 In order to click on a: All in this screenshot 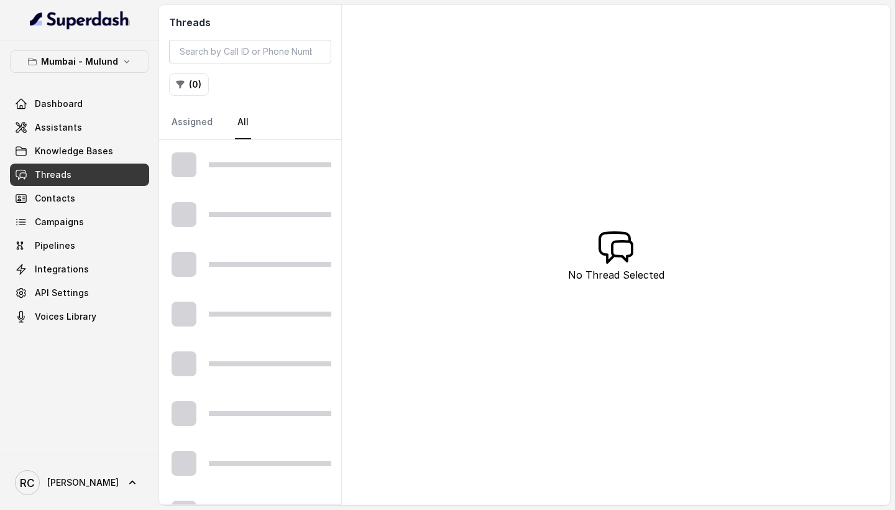, I will do `click(243, 122)`.